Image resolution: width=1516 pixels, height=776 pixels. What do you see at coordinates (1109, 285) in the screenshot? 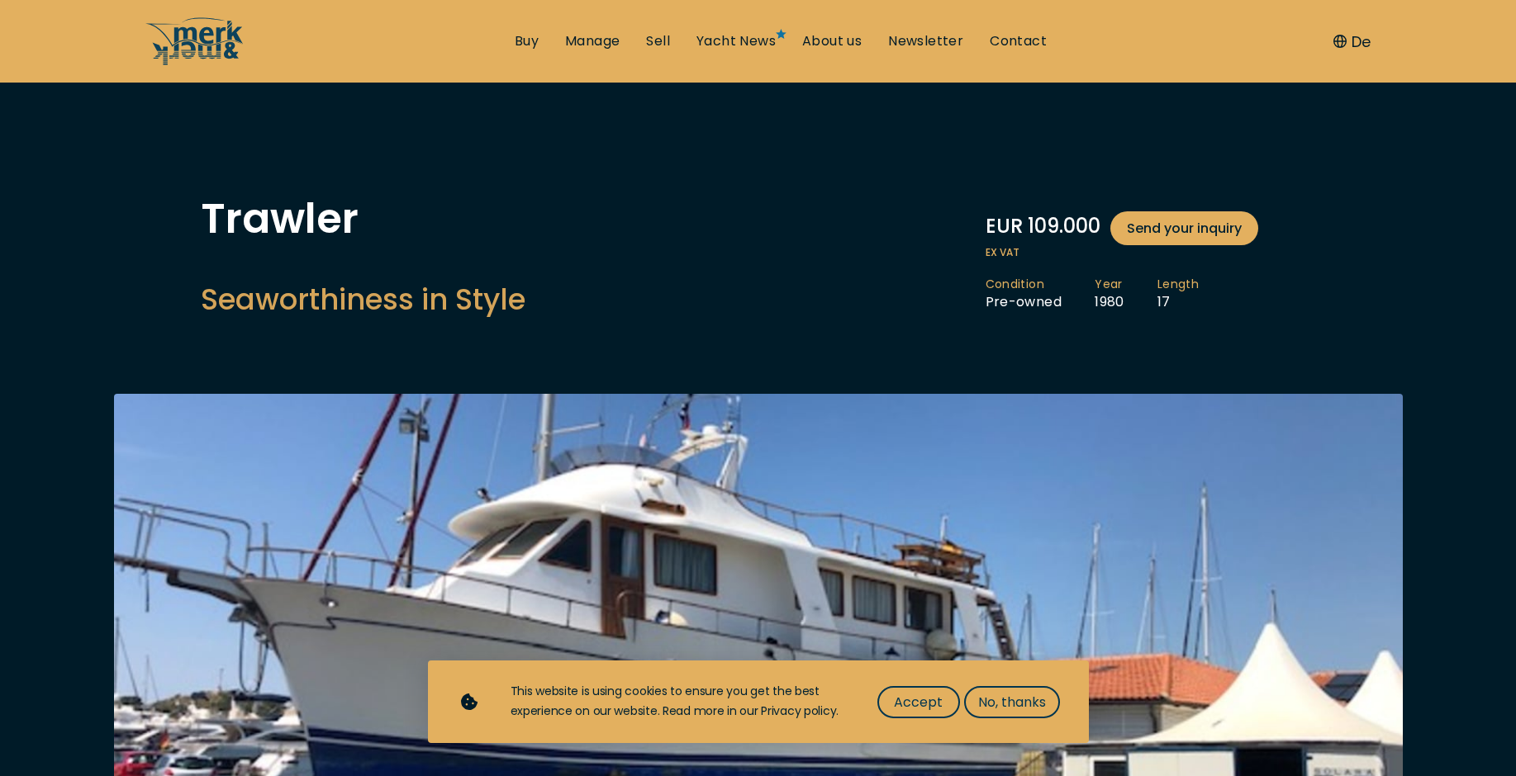
I see `span: Year` at bounding box center [1109, 285].